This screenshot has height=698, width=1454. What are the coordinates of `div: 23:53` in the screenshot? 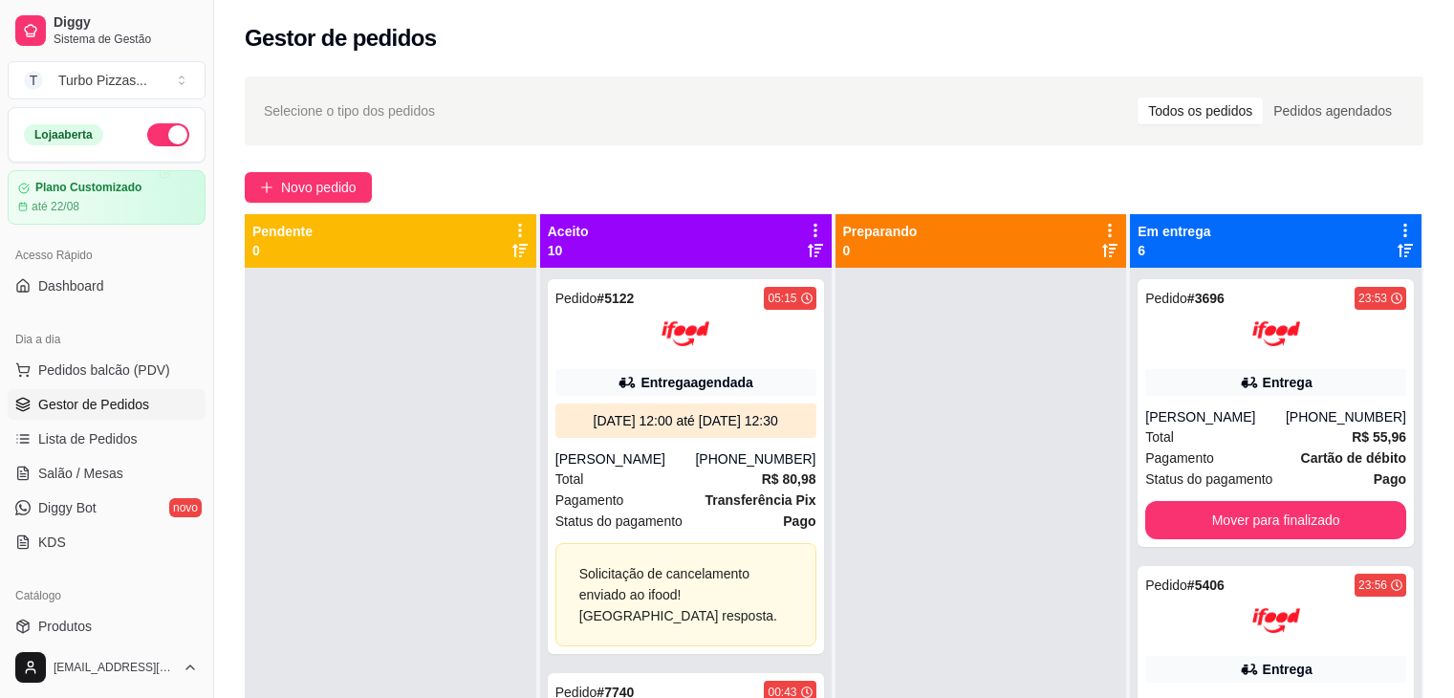 It's located at (1373, 298).